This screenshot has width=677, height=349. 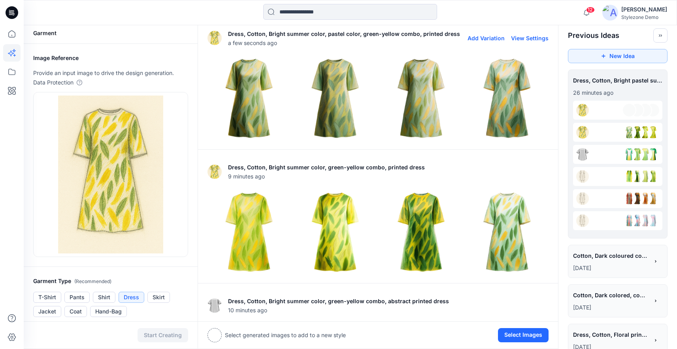 I want to click on button: Hand-Bag, so click(x=108, y=312).